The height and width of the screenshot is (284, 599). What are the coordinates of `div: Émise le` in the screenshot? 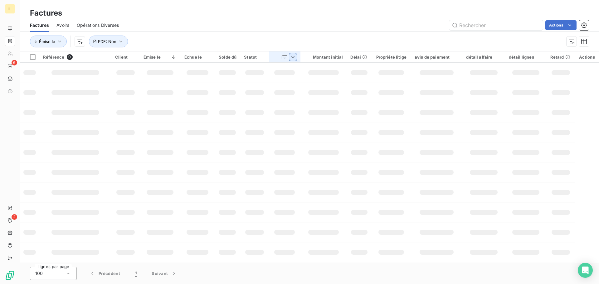 It's located at (160, 57).